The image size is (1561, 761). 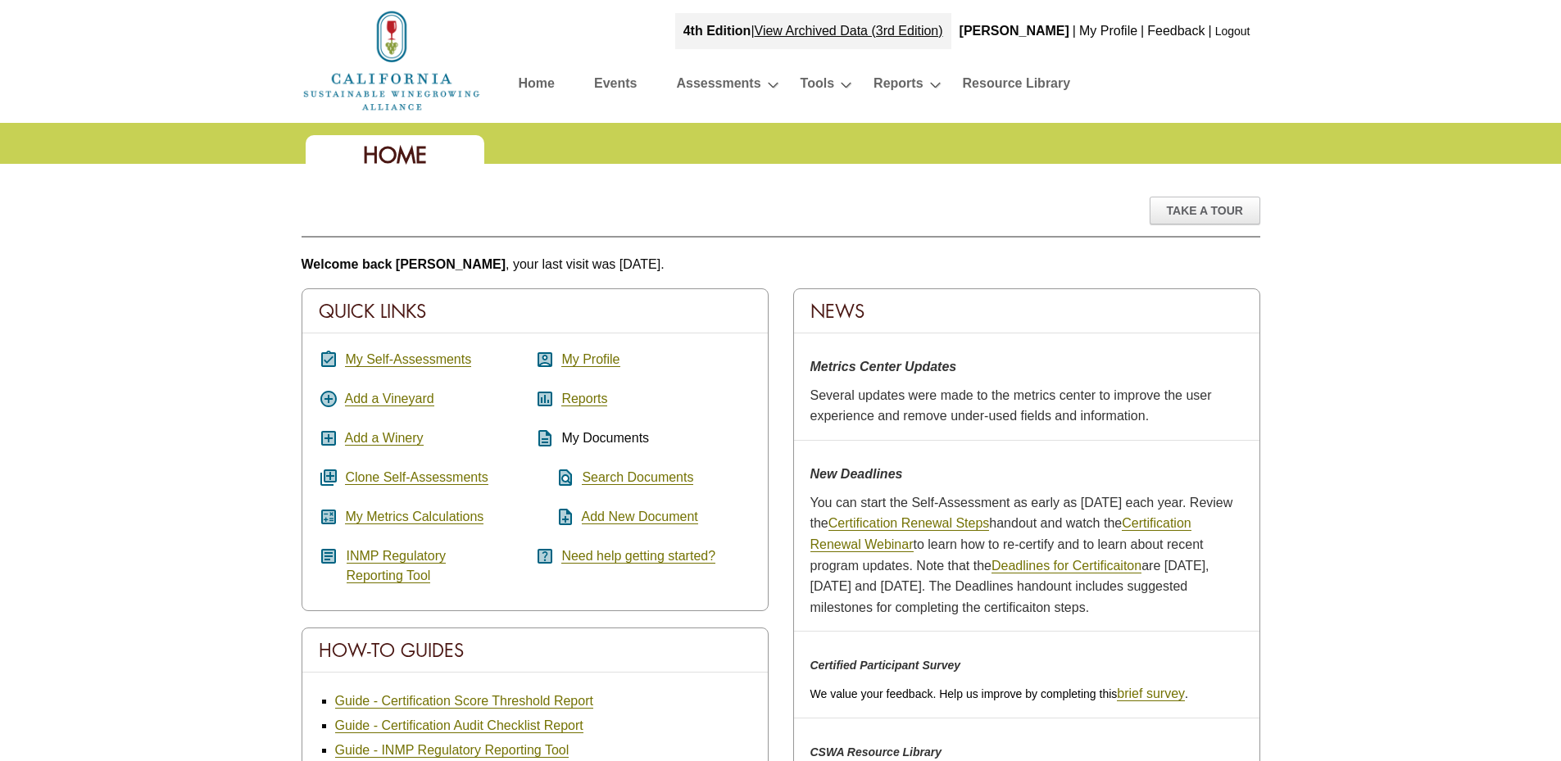 What do you see at coordinates (1205, 211) in the screenshot?
I see `div: Take A Tour` at bounding box center [1205, 211].